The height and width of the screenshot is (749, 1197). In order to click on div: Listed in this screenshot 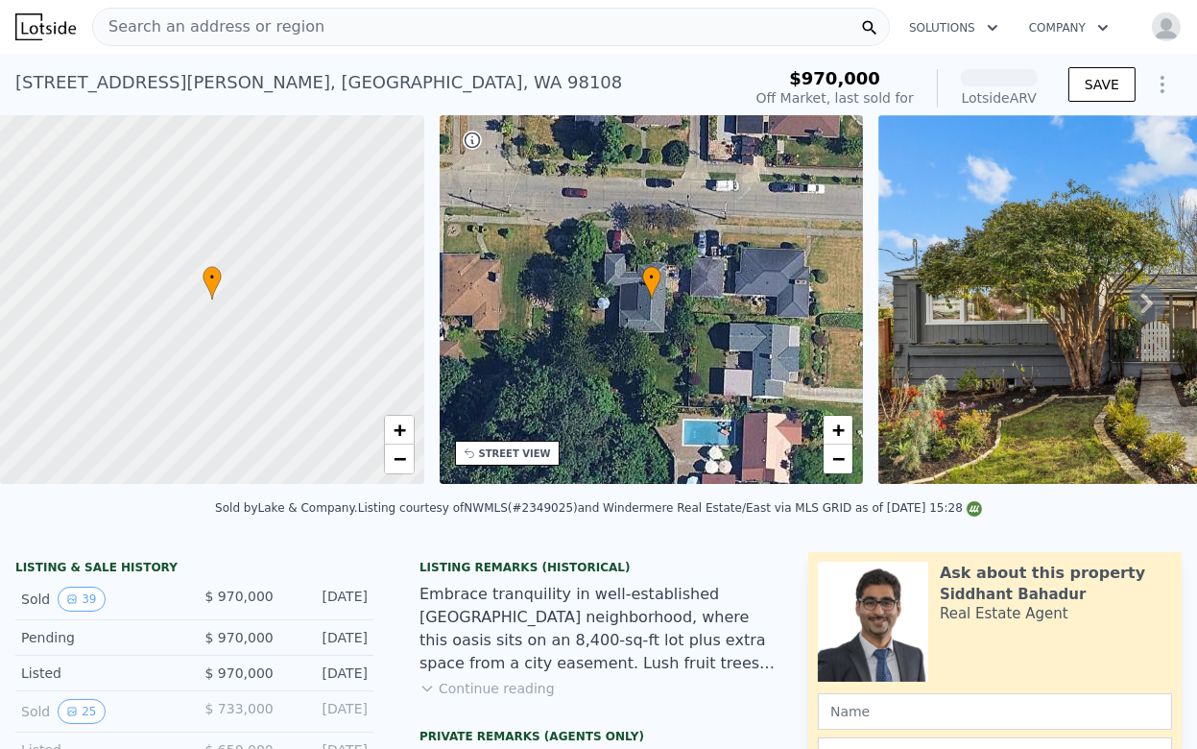, I will do `click(100, 673)`.